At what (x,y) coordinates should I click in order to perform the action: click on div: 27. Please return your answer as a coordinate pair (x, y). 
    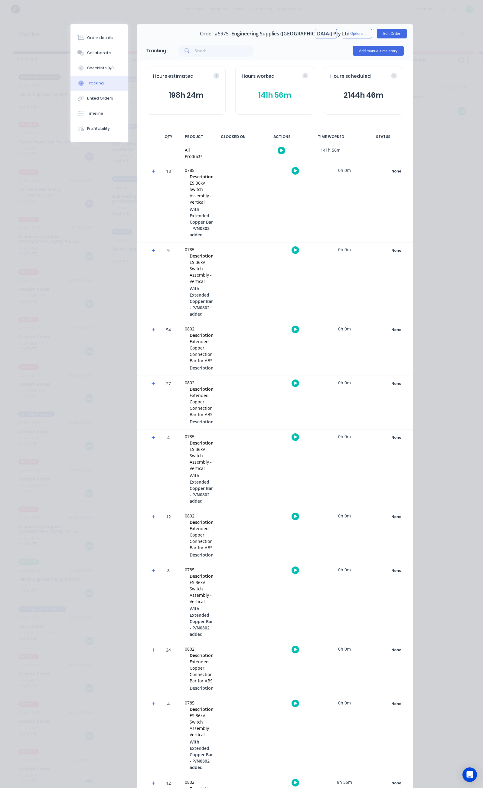
    Looking at the image, I should click on (169, 403).